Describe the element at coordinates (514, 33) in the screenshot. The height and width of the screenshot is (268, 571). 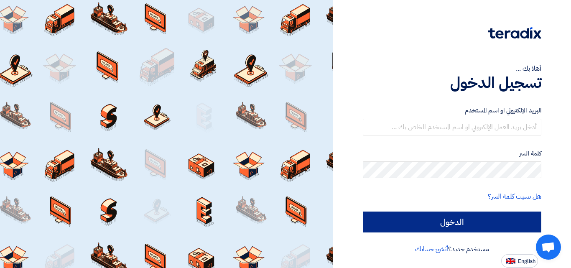
I see `img: Teradix logo` at that location.